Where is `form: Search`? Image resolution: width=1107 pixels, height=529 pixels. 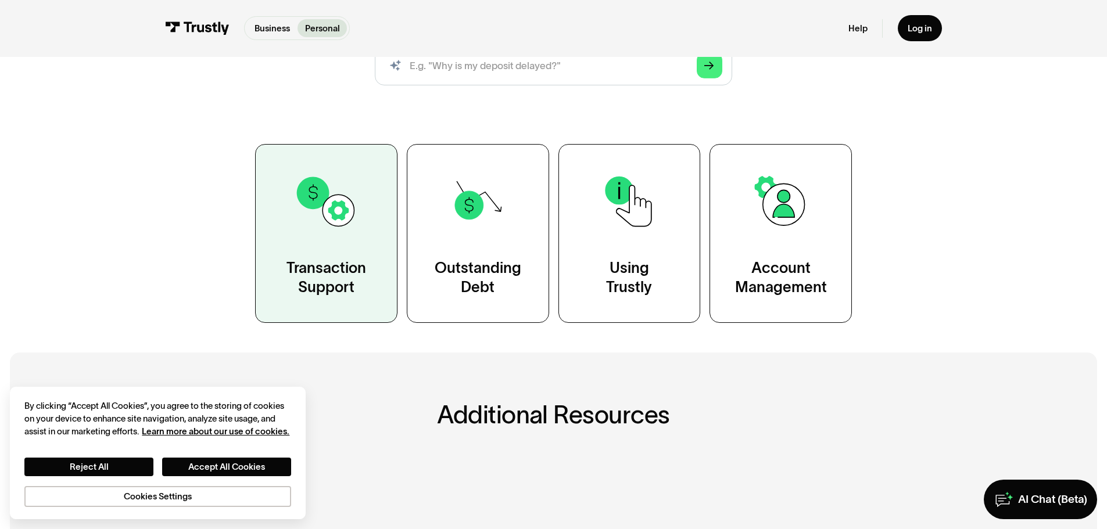 form: Search is located at coordinates (553, 66).